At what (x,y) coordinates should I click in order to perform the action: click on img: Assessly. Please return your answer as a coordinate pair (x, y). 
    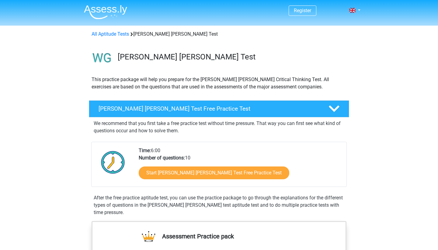
    Looking at the image, I should click on (106, 12).